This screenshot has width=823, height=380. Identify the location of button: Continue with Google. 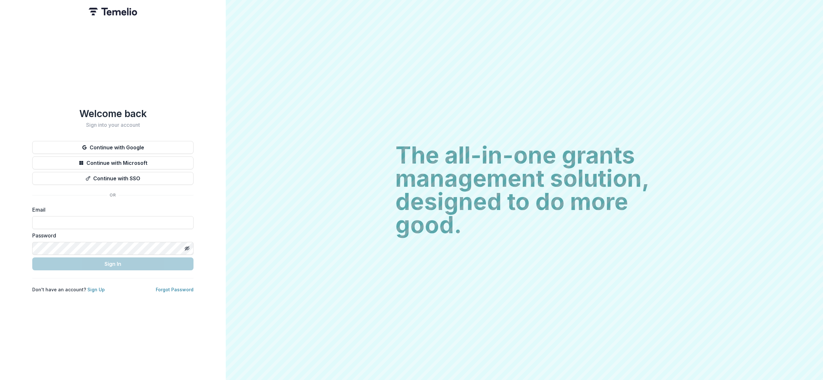
(113, 147).